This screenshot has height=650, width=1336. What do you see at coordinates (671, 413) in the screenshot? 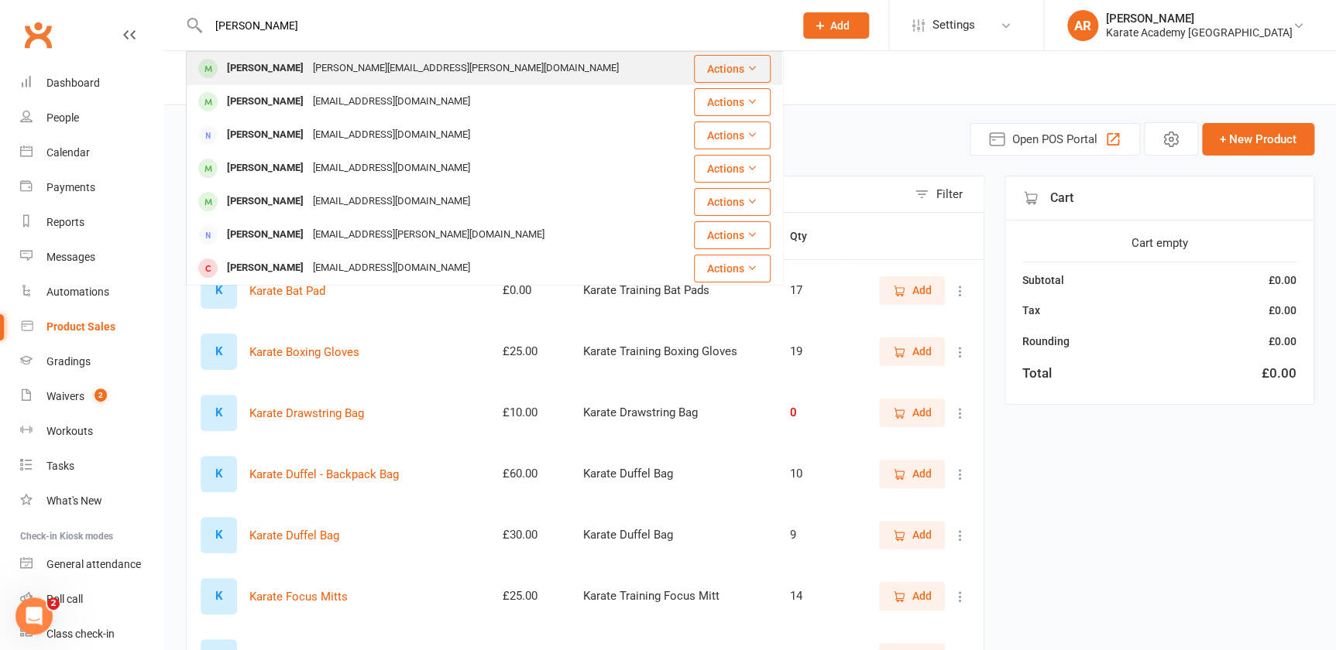
I see `div: Karate Drawstring Bag` at bounding box center [671, 413].